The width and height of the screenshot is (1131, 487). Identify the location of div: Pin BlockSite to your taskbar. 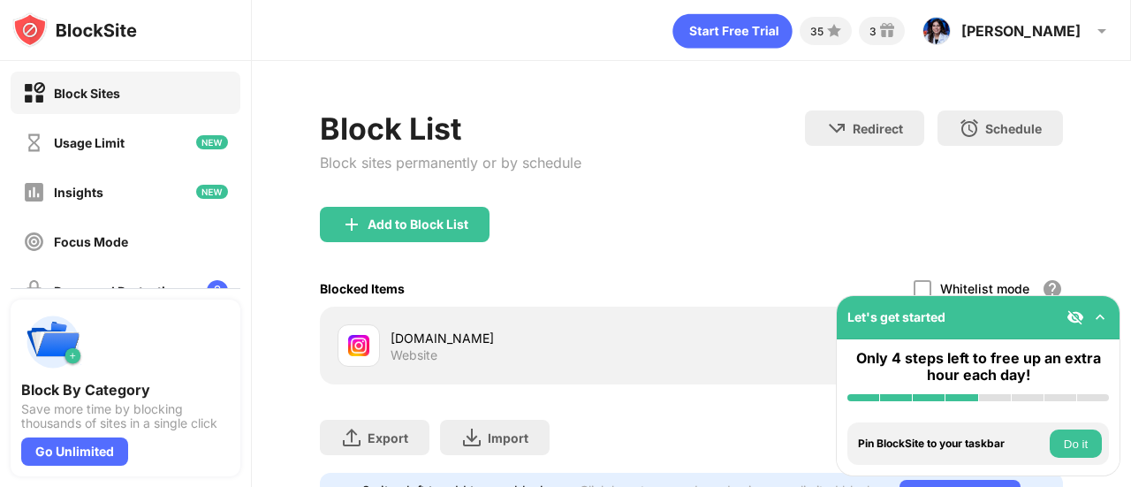
(951, 443).